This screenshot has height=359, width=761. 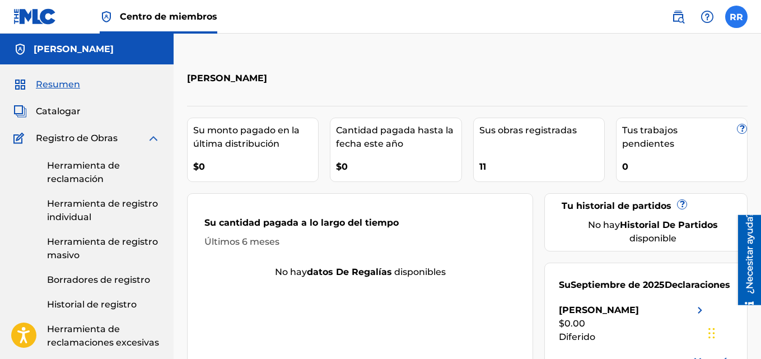 What do you see at coordinates (736, 17) in the screenshot?
I see `div: Menú de usuario` at bounding box center [736, 17].